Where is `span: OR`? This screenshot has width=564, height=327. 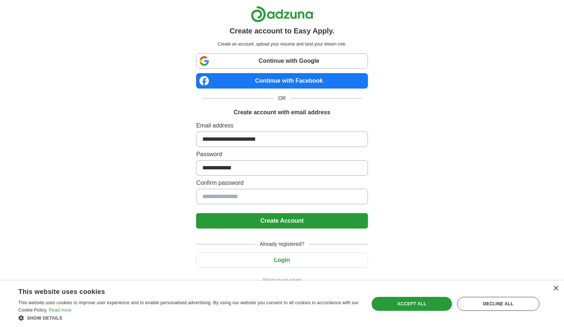
span: OR is located at coordinates (282, 98).